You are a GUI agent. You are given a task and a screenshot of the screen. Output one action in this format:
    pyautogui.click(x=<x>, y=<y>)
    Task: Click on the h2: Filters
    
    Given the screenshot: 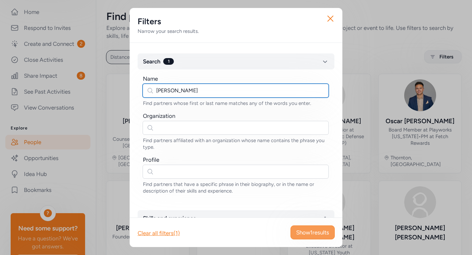 What is the action you would take?
    pyautogui.click(x=236, y=21)
    